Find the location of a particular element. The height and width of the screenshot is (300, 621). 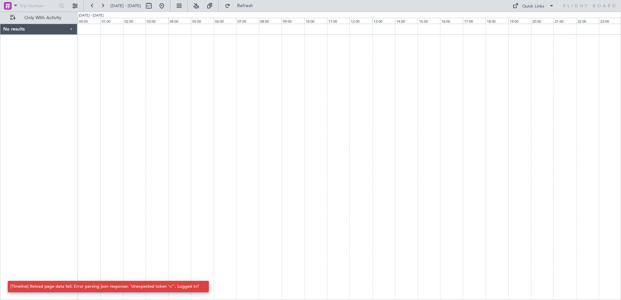

div: 19:00 is located at coordinates (520, 21).